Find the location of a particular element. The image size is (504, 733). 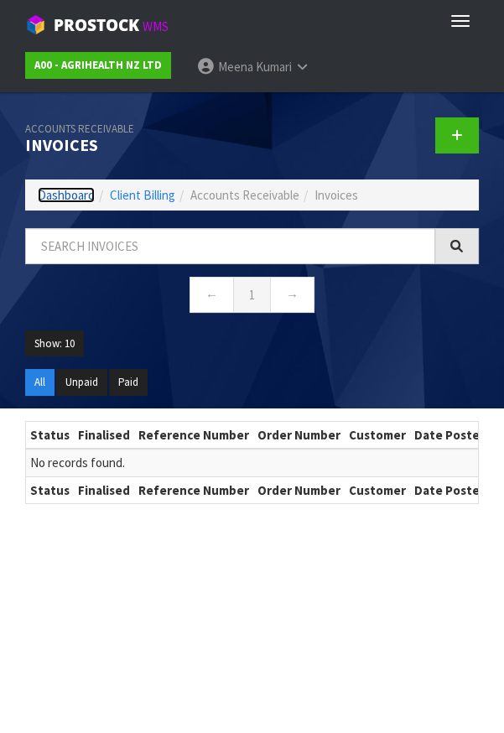

button: Paid is located at coordinates (128, 383).